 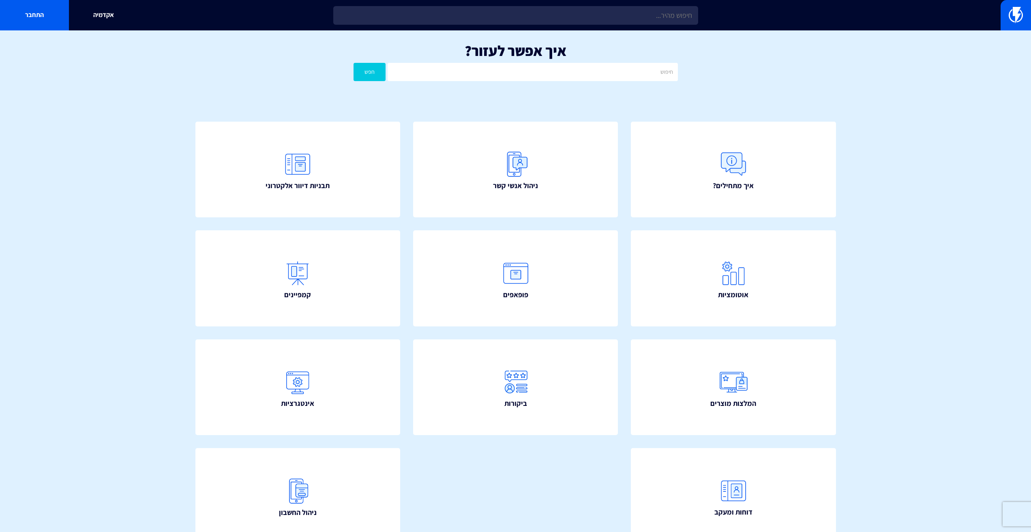 What do you see at coordinates (298, 387) in the screenshot?
I see `a: אינטגרציות` at bounding box center [298, 387].